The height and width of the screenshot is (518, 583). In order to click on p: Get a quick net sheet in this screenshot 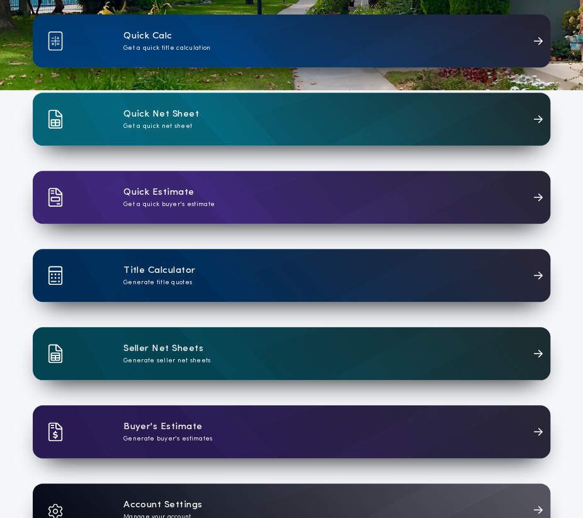, I will do `click(157, 126)`.